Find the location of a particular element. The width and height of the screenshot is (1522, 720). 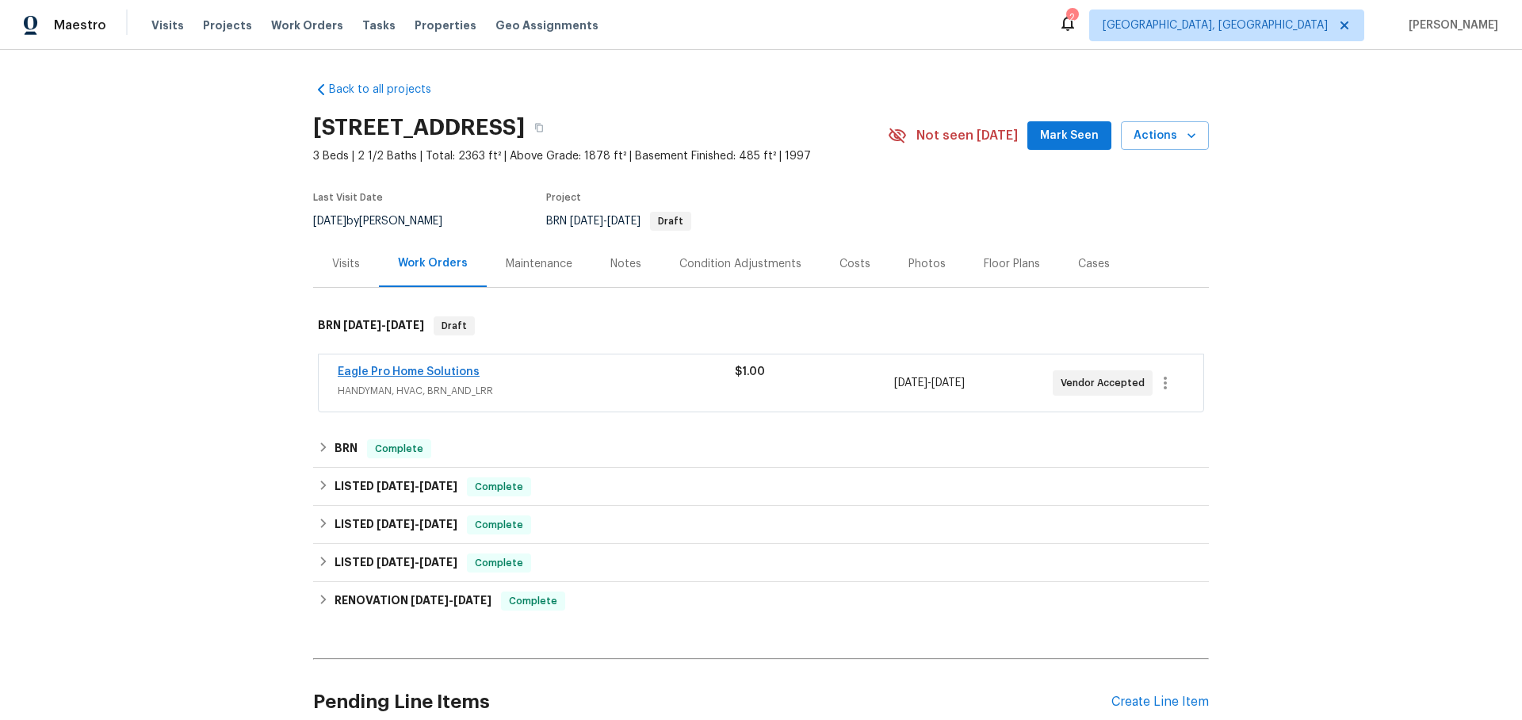

span: Work Orders is located at coordinates (307, 25).